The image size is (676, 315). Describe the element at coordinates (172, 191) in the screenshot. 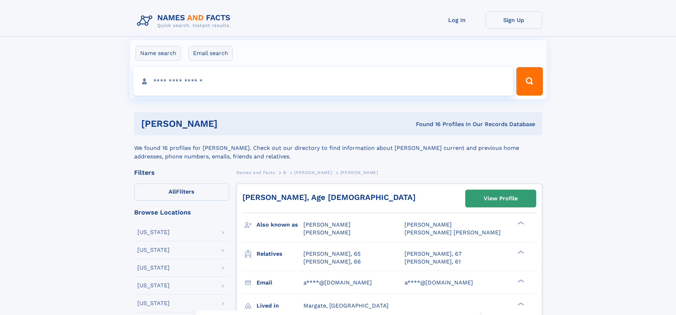

I see `span: All` at that location.